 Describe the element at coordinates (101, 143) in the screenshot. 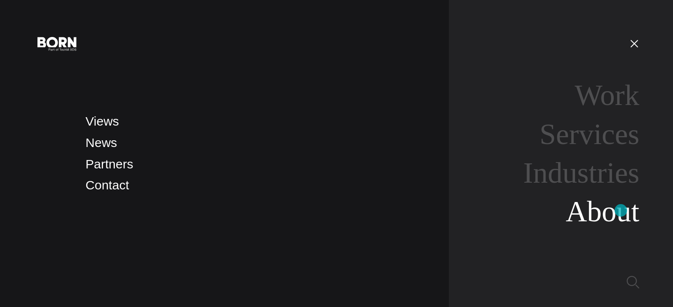

I see `a: News` at that location.